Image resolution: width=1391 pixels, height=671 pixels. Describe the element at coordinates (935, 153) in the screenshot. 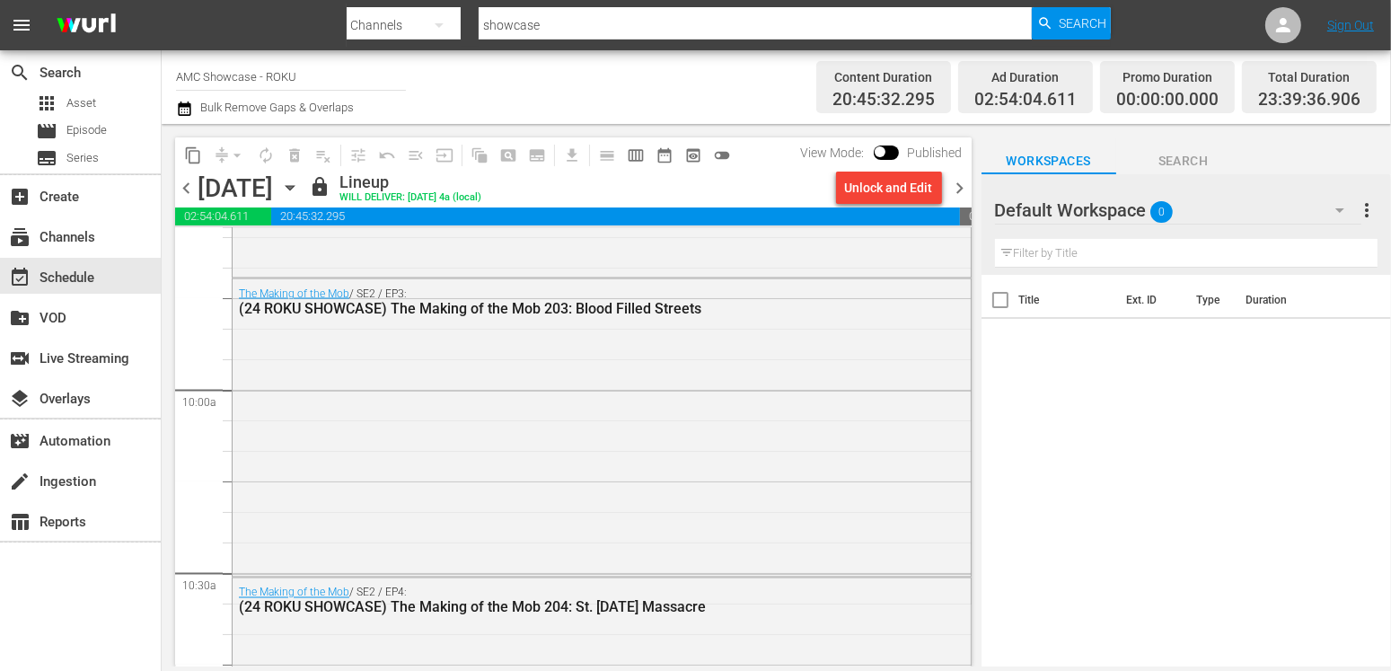

I see `span: Published` at that location.